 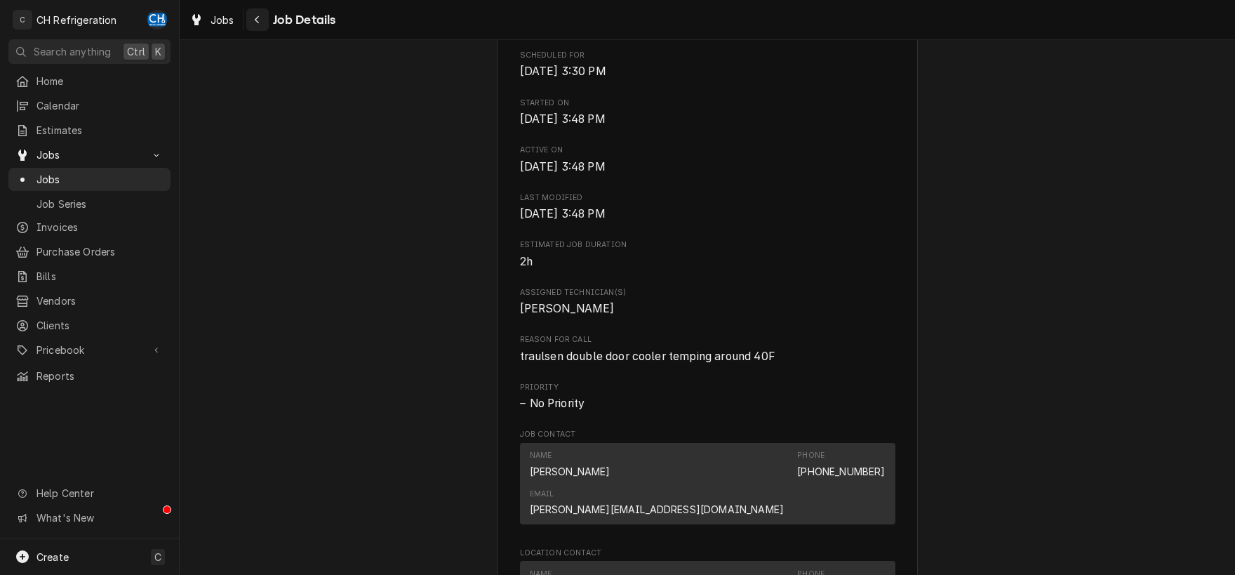 I want to click on a: Go to Jobs, so click(x=89, y=154).